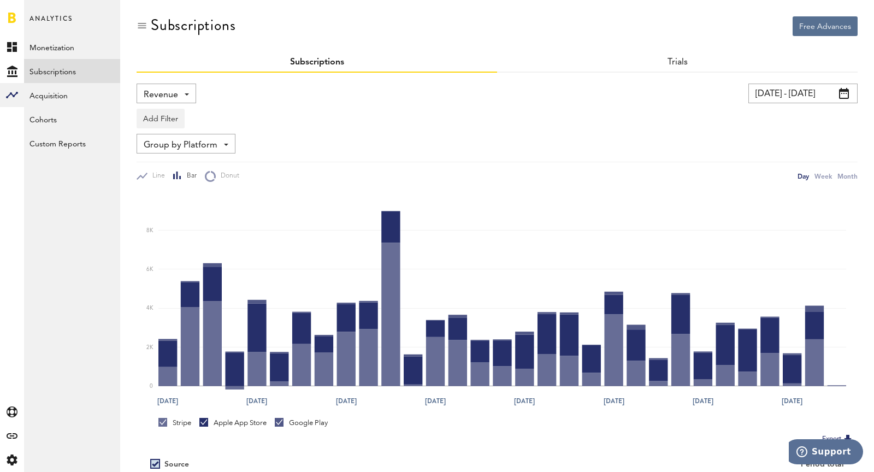 Image resolution: width=874 pixels, height=472 pixels. I want to click on div: Month, so click(848, 176).